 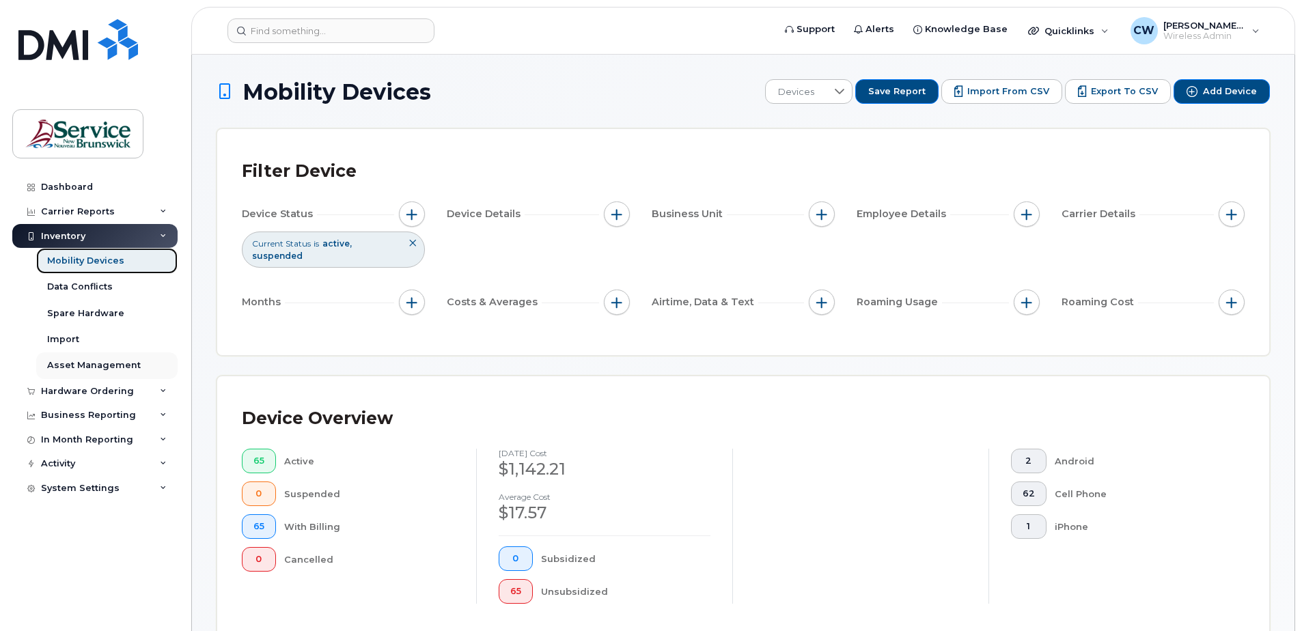 I want to click on button: Save Report, so click(x=897, y=92).